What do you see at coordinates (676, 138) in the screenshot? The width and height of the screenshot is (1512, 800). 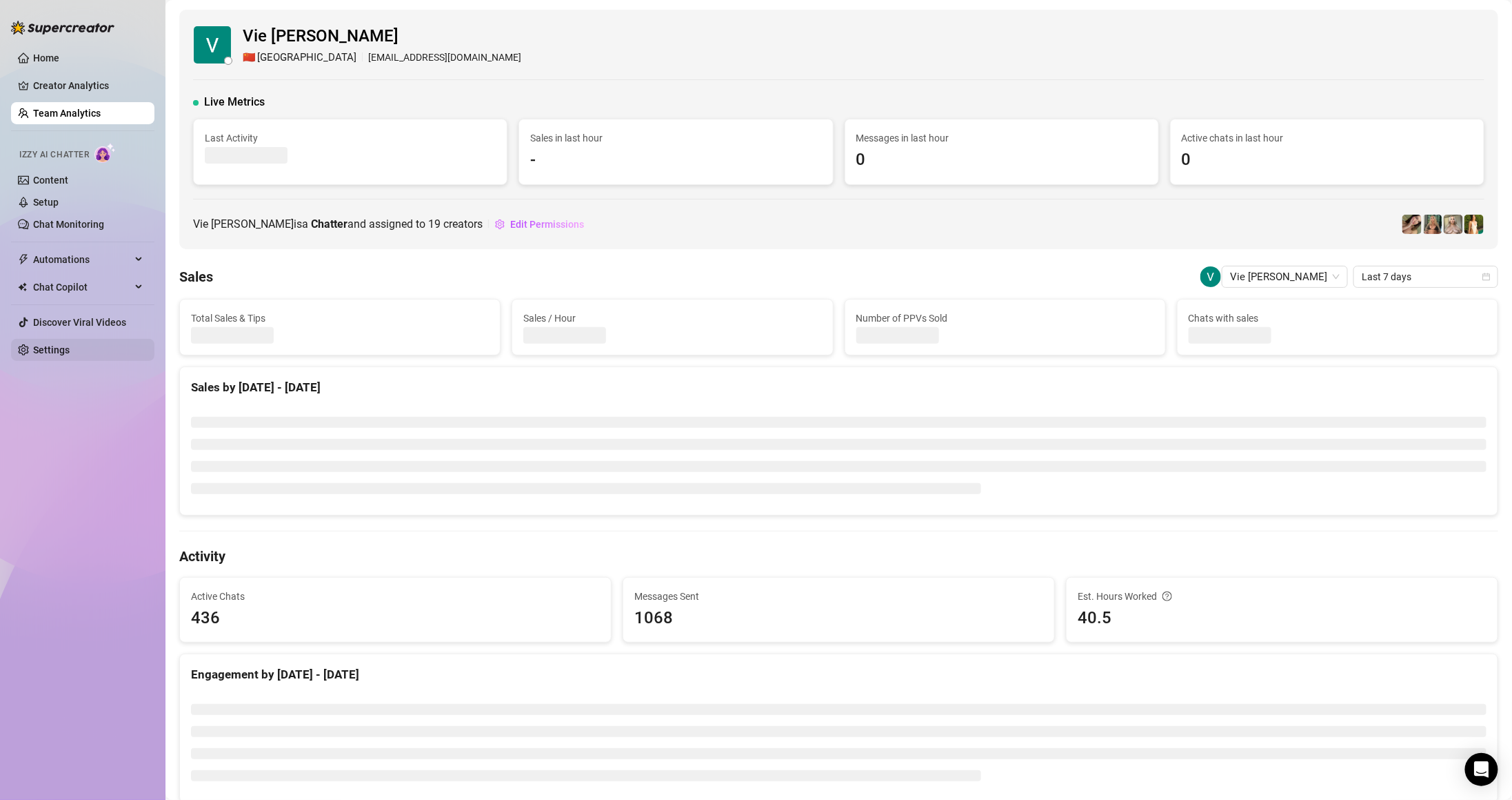 I see `span: Sales in last hour` at bounding box center [676, 138].